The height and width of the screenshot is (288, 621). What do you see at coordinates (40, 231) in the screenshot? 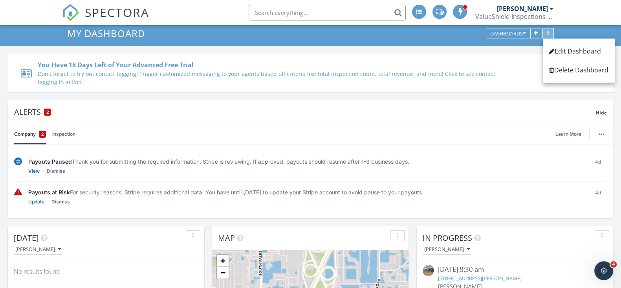
I see `button: Gif picker` at bounding box center [40, 231].